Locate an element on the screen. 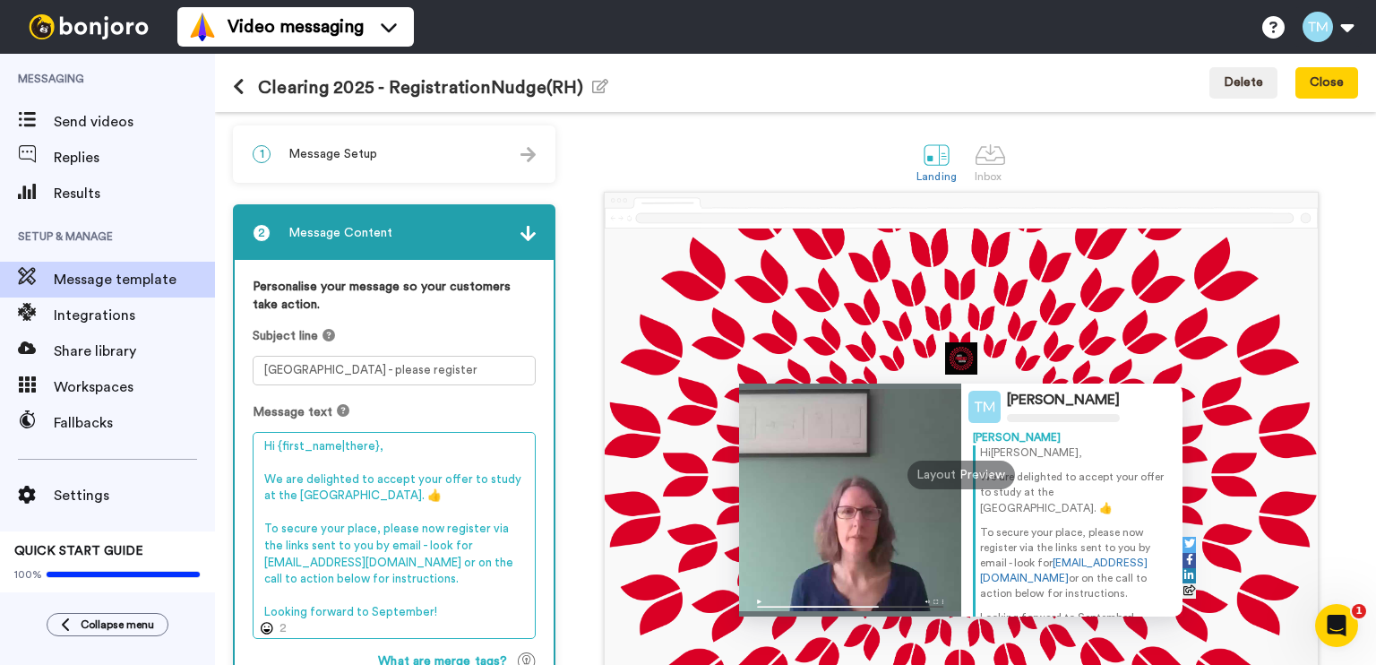 Image resolution: width=1376 pixels, height=665 pixels. span: Message template is located at coordinates (134, 279).